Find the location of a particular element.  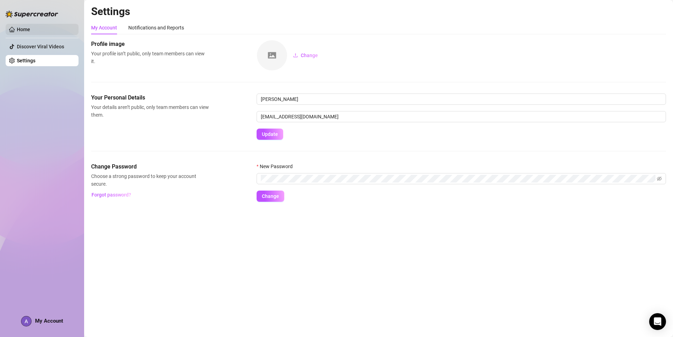

h2: Settings is located at coordinates (379, 12).